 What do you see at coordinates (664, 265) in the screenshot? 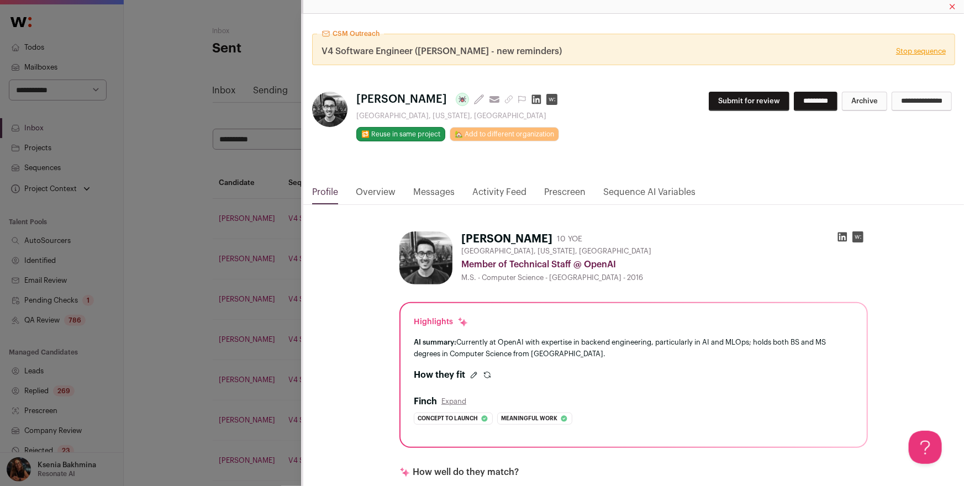
I see `div: Member of Technical Staff @ OpenAI` at bounding box center [664, 265].